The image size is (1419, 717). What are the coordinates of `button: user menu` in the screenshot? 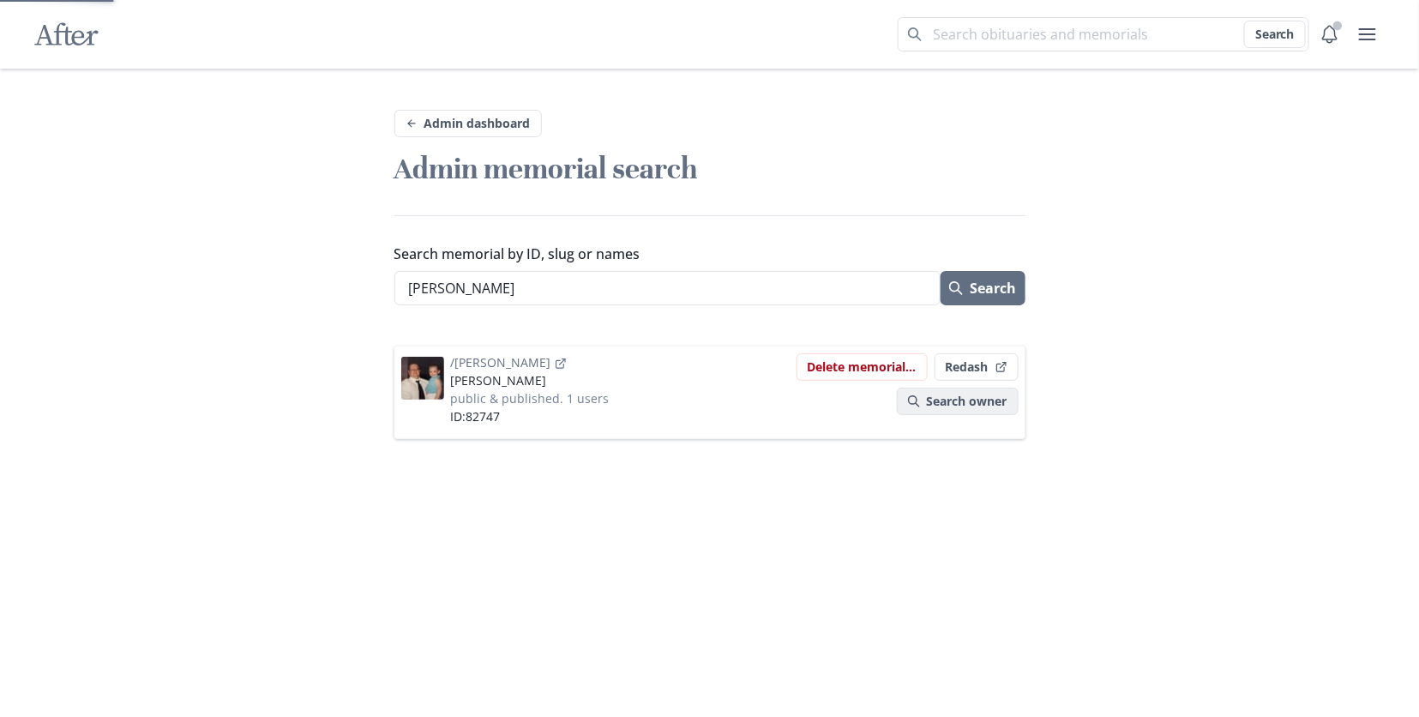 It's located at (1368, 34).